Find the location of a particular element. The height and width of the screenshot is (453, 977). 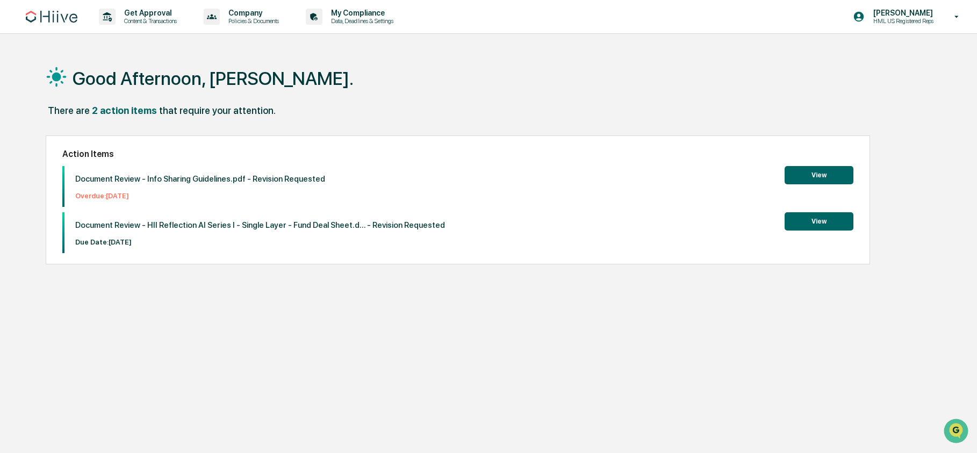

a: Powered byPylon is located at coordinates (103, 186).